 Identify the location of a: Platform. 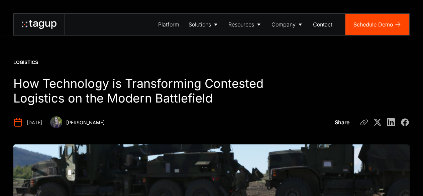
(169, 24).